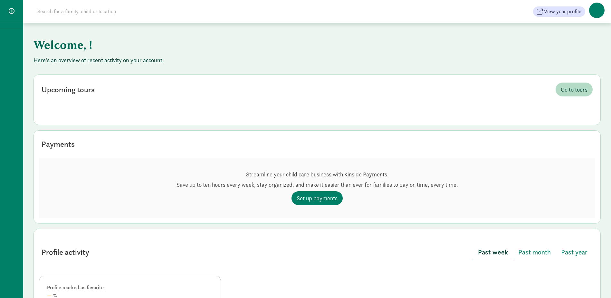 The image size is (611, 298). Describe the element at coordinates (559, 12) in the screenshot. I see `button: View your profile` at that location.